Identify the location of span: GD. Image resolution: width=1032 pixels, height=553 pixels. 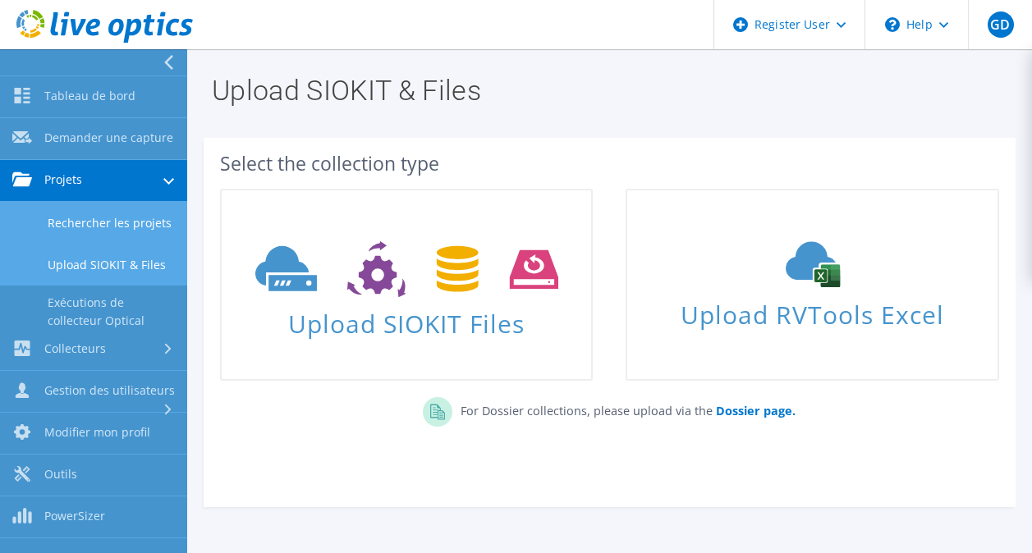
(1000, 25).